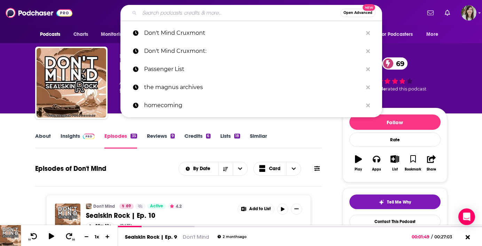 The width and height of the screenshot is (482, 246). Describe the element at coordinates (278, 169) in the screenshot. I see `h2: Choose View` at that location.